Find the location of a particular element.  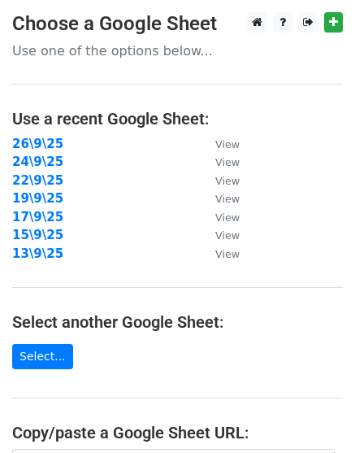

h3: Choose a Google Sheet is located at coordinates (177, 24).